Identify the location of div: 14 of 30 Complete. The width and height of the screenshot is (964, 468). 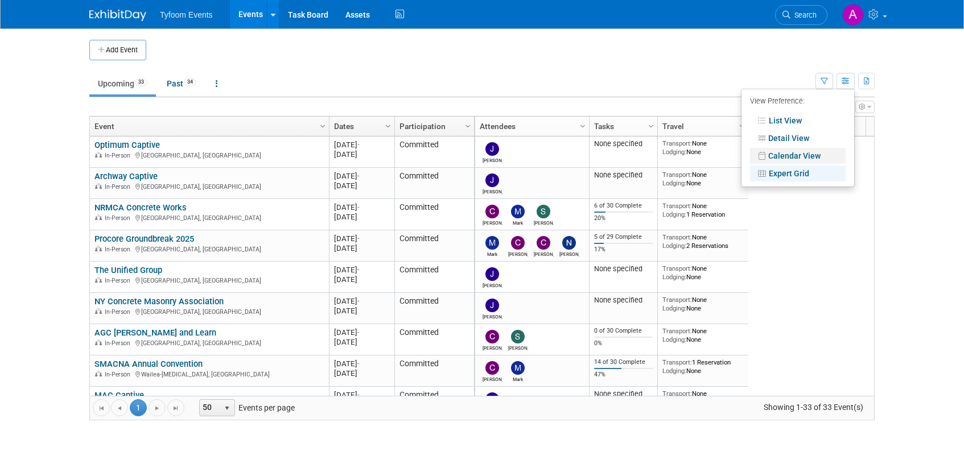
(624, 363).